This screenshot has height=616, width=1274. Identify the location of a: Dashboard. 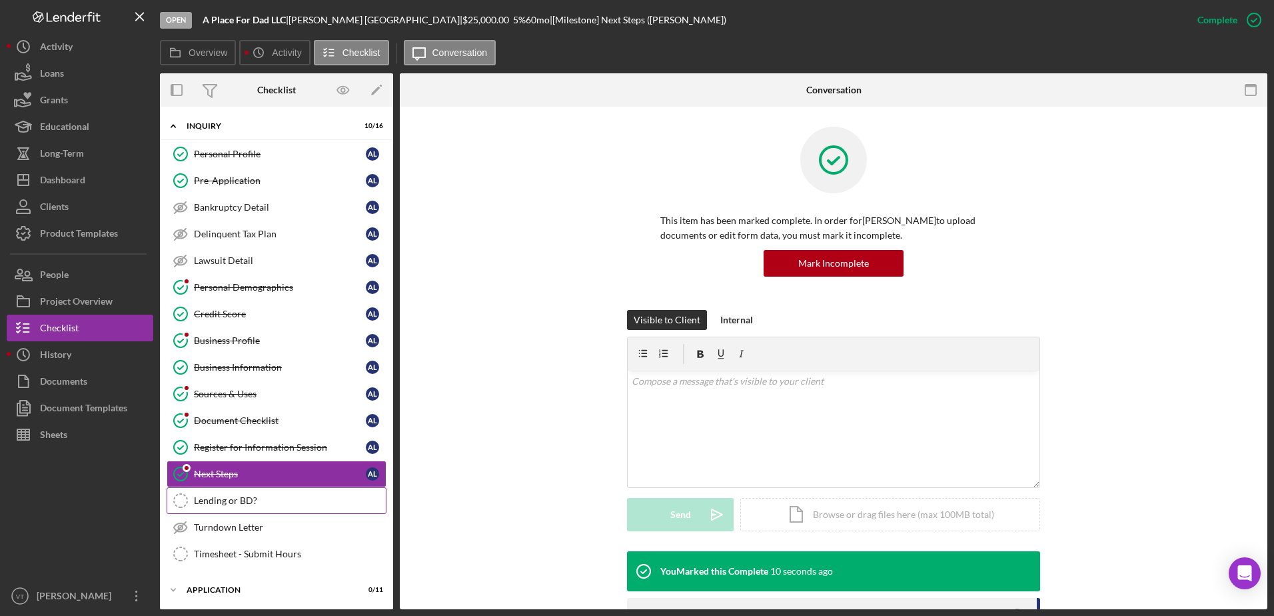
(80, 180).